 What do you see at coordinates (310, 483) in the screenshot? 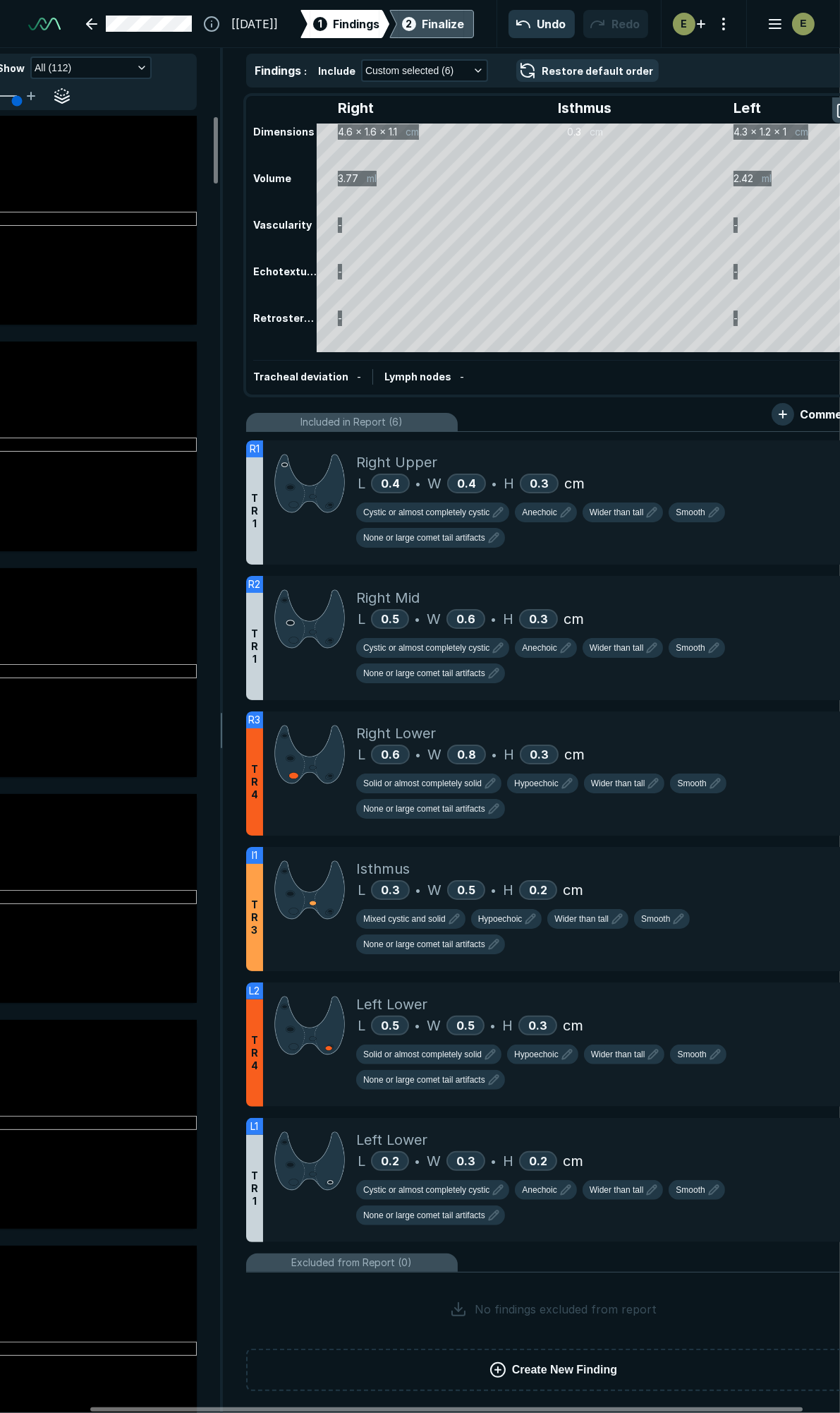
I see `img: wSHdMsAAAAGSURBVAMABeUvhaFbxtUAAAAASUVORK5CYII=` at bounding box center [310, 483].